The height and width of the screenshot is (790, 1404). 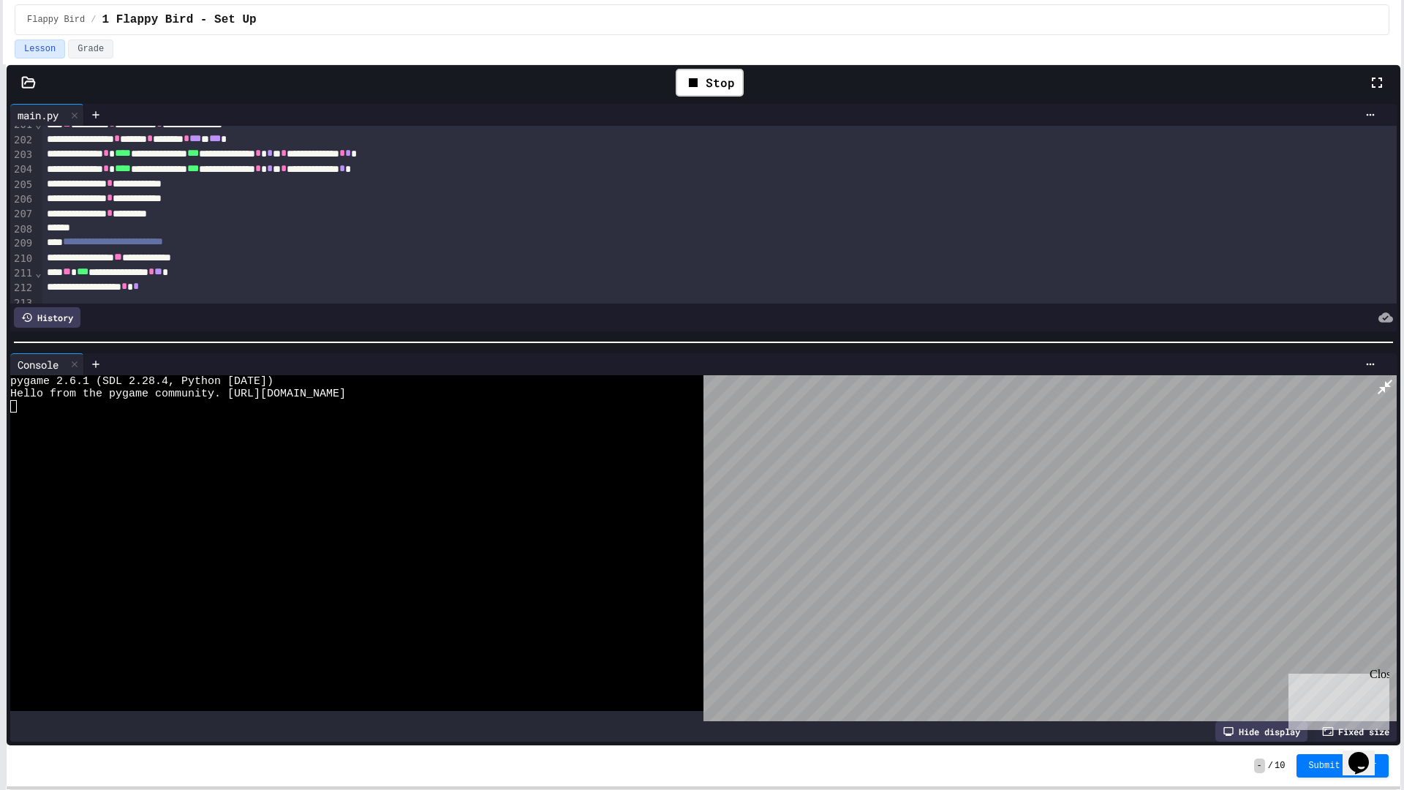 I want to click on div: Hide display, so click(x=1262, y=731).